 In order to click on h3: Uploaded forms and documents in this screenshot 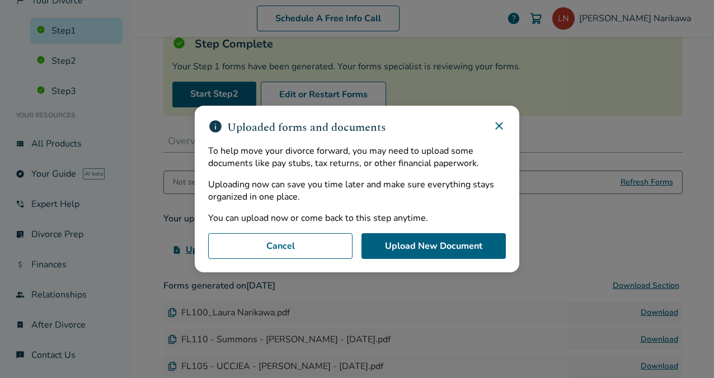, I will do `click(297, 128)`.